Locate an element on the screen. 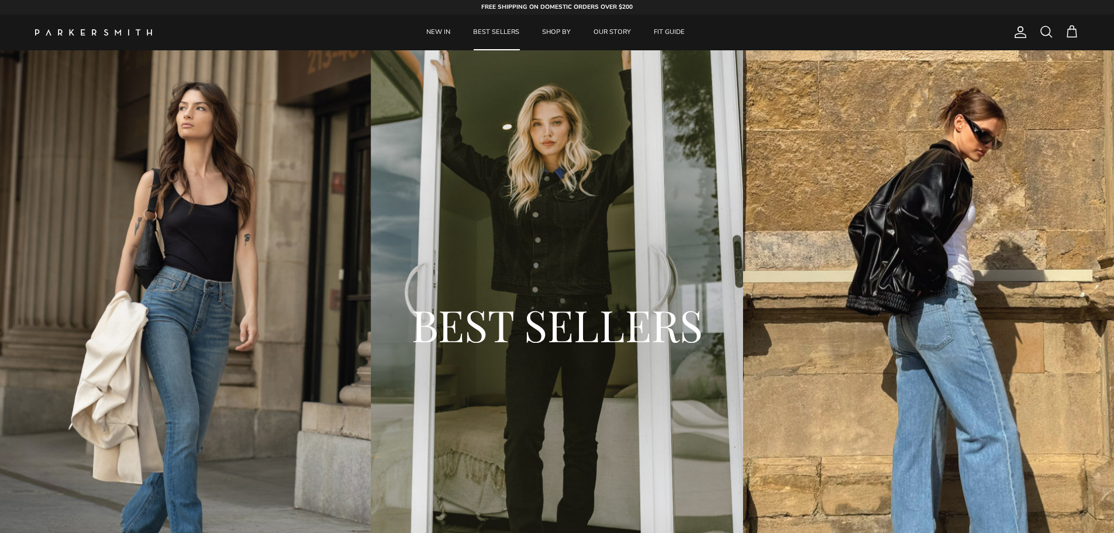 The height and width of the screenshot is (533, 1114). a: SHOP BY is located at coordinates (556, 32).